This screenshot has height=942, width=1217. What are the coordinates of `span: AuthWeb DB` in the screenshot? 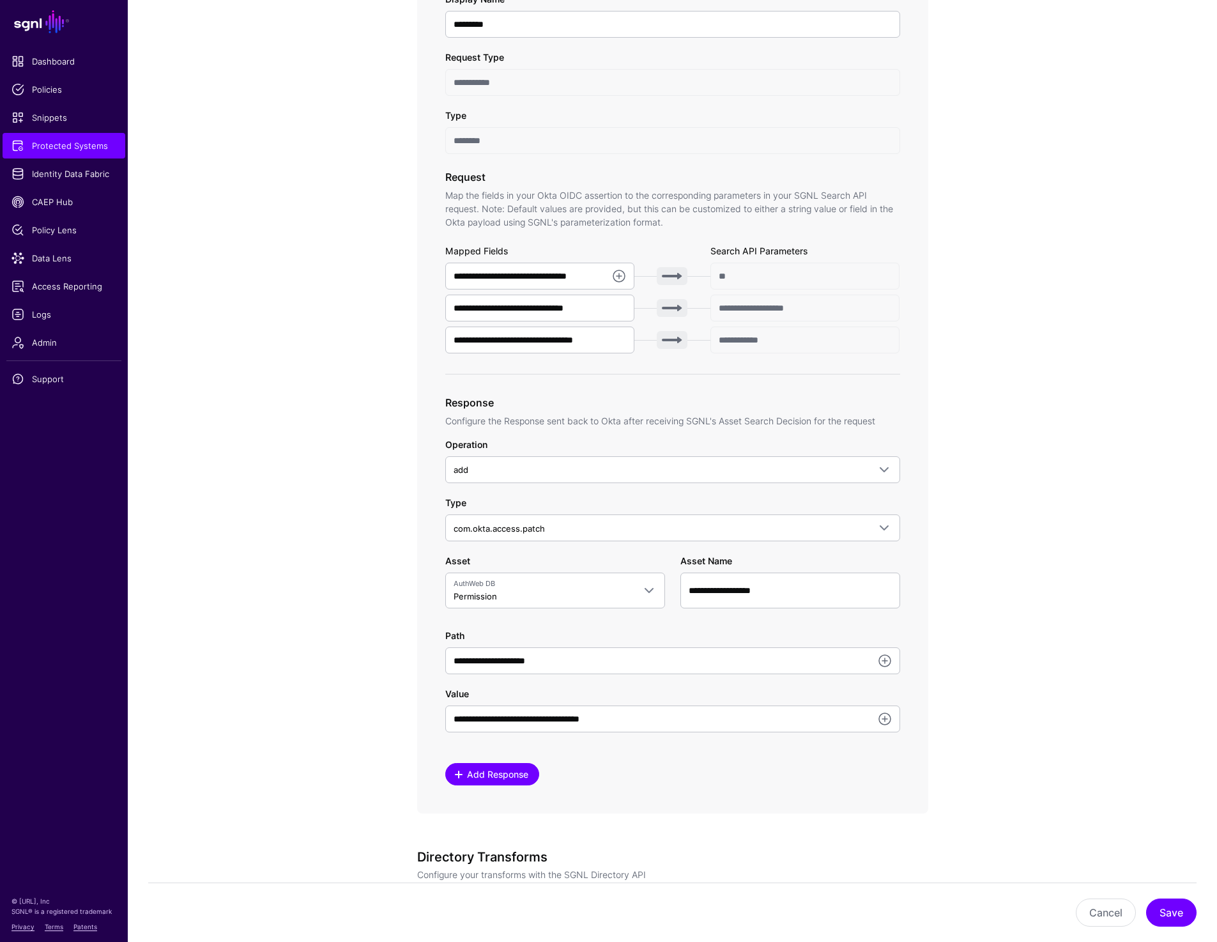 It's located at (544, 583).